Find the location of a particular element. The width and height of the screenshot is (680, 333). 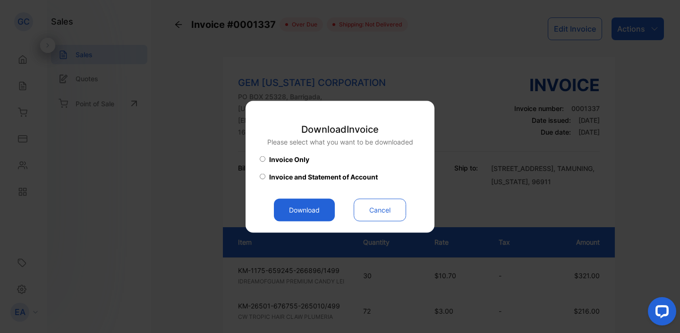

span: Invoice and Statement of Account is located at coordinates (324, 176).